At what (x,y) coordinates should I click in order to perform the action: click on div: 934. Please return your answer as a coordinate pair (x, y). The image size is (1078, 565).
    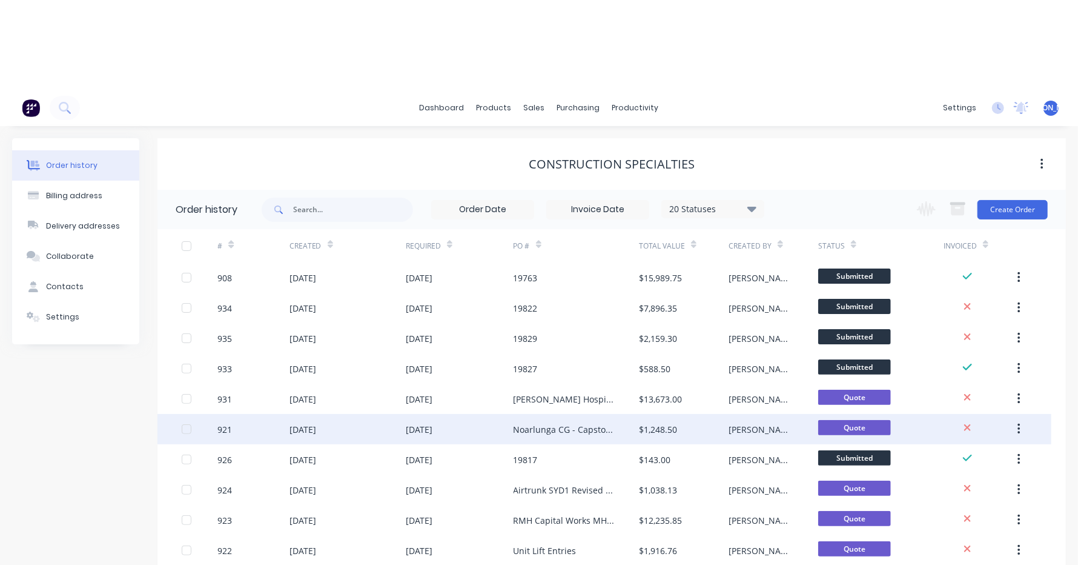
    Looking at the image, I should click on (225, 308).